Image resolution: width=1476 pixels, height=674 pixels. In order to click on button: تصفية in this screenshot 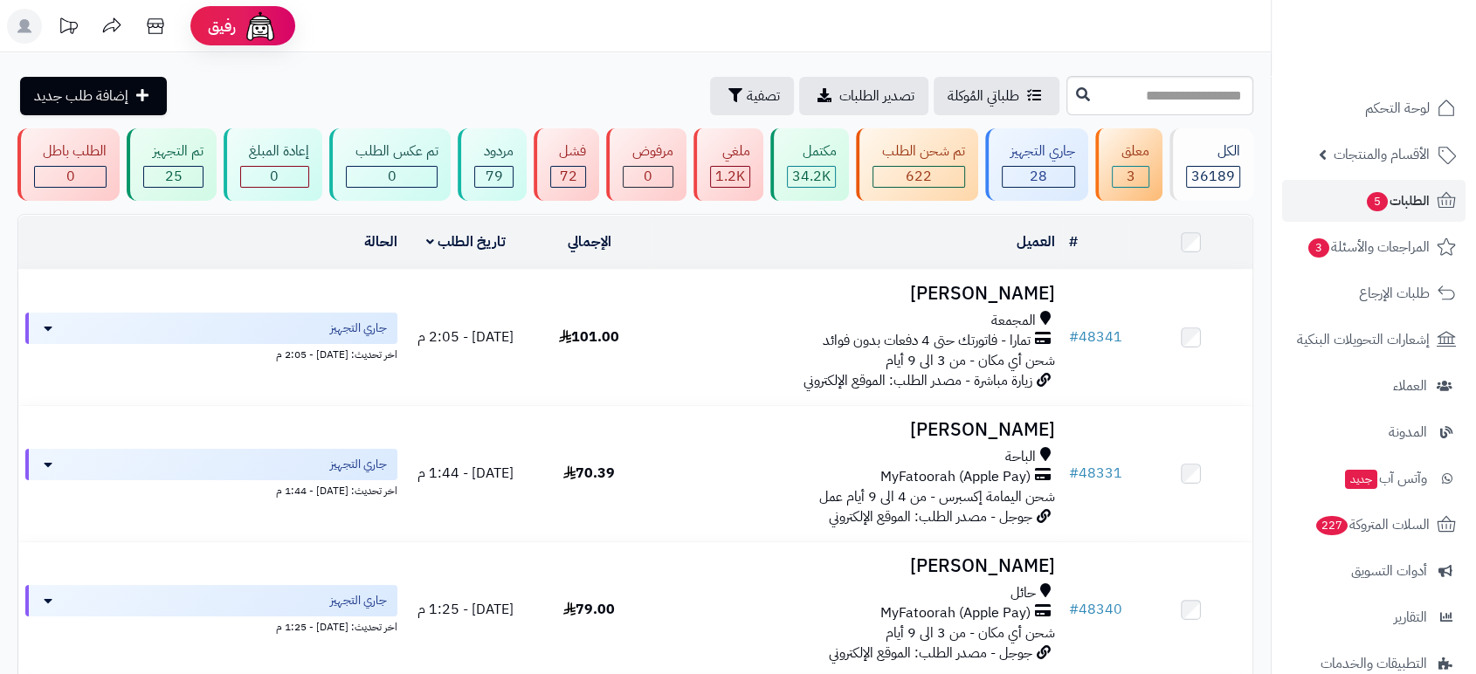, I will do `click(752, 96)`.